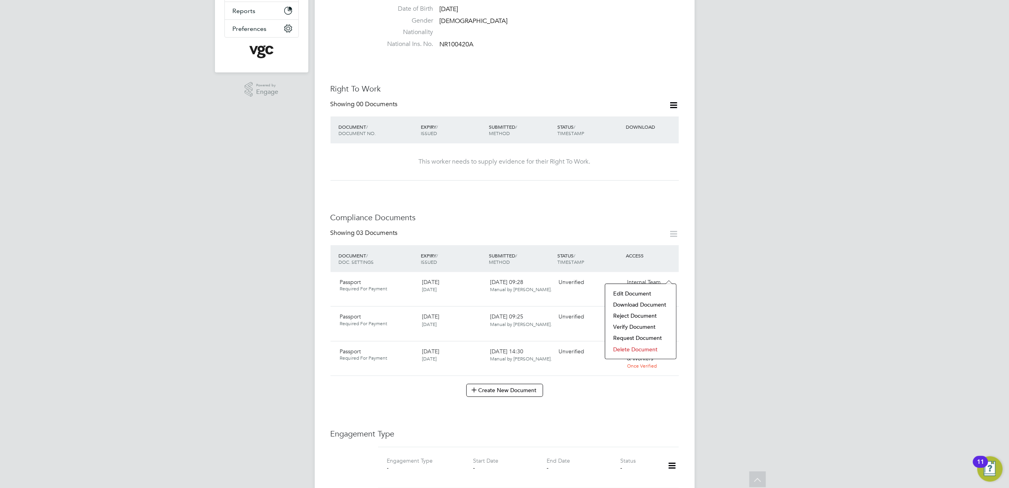  I want to click on h3: Right To Work, so click(505, 89).